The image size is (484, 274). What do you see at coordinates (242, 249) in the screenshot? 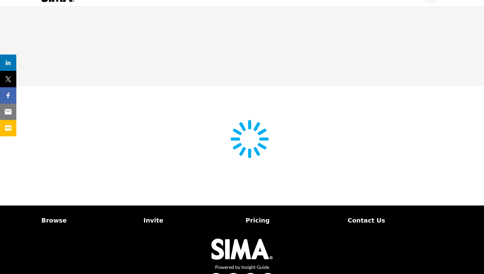
I see `img: No Site Logo` at bounding box center [242, 249].